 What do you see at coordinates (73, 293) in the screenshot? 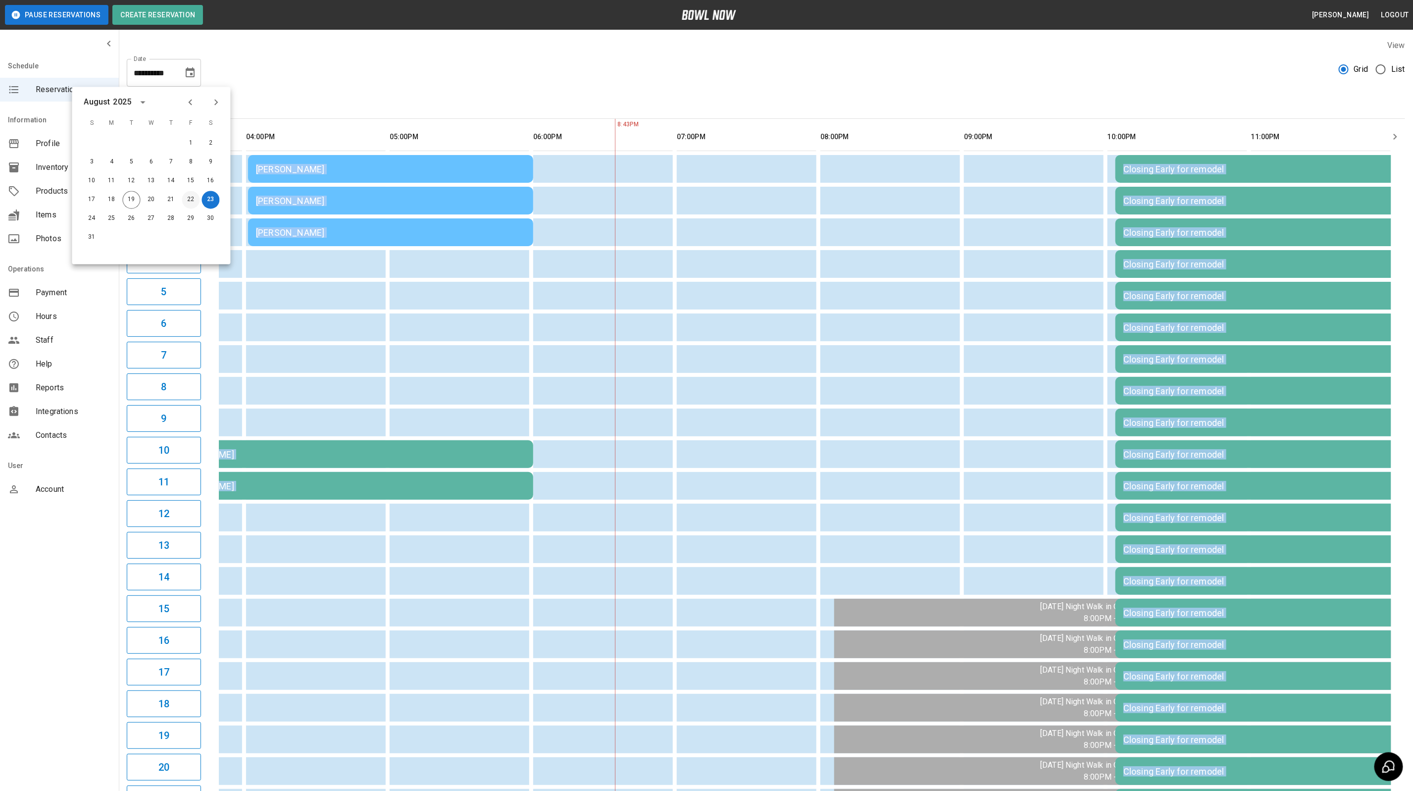
I see `span: Payment` at bounding box center [73, 293].